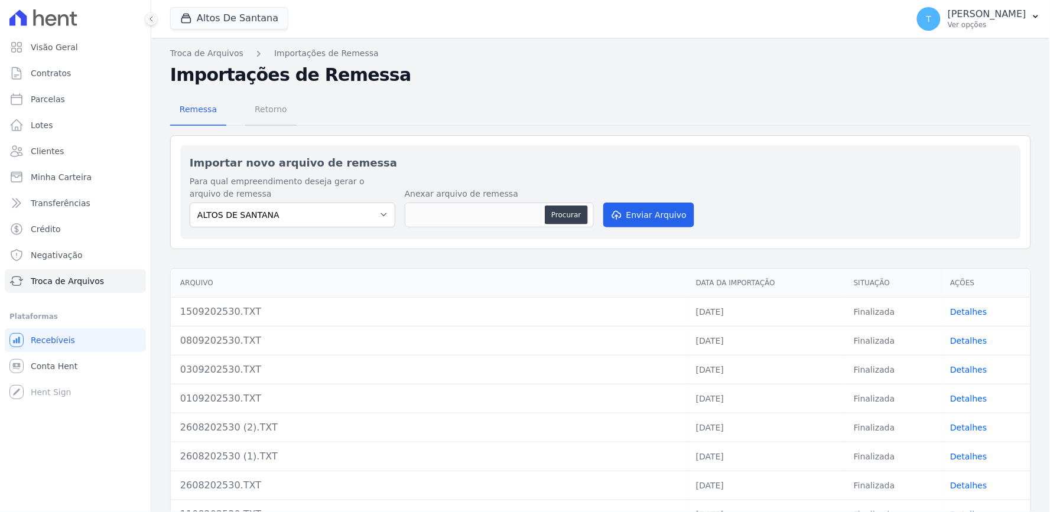 The height and width of the screenshot is (512, 1050). I want to click on div: 1509202530.TXT, so click(428, 312).